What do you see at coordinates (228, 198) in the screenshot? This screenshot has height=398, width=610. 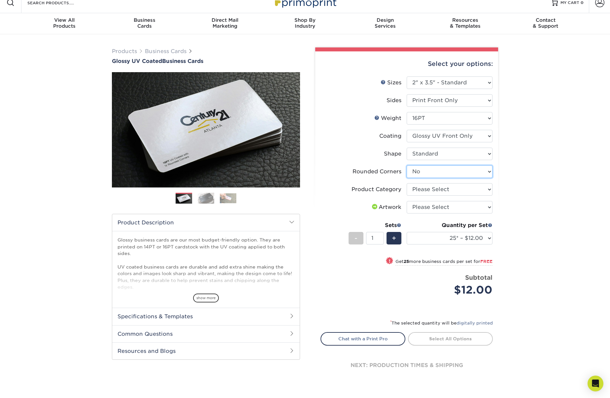 I see `img: Business Cards 03` at bounding box center [228, 198].